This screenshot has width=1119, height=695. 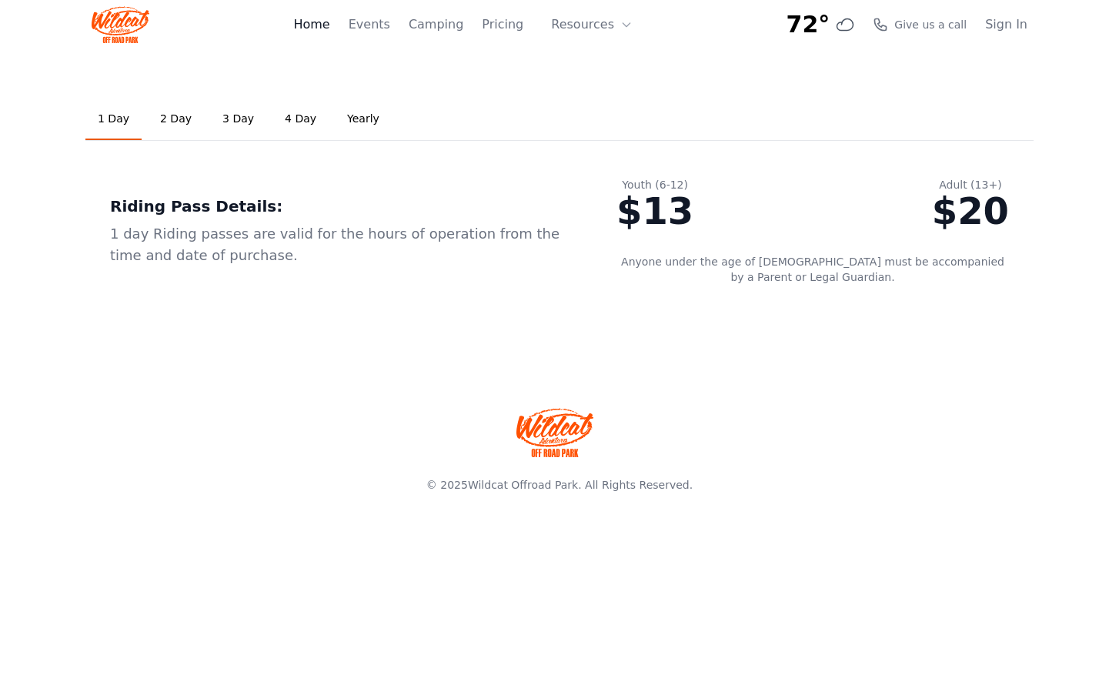 I want to click on a: 2 Day, so click(x=175, y=119).